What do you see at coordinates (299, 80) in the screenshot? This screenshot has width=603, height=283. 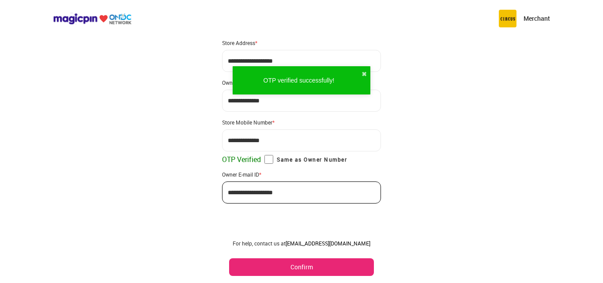 I see `div: OTP verified successfully!` at bounding box center [299, 80].